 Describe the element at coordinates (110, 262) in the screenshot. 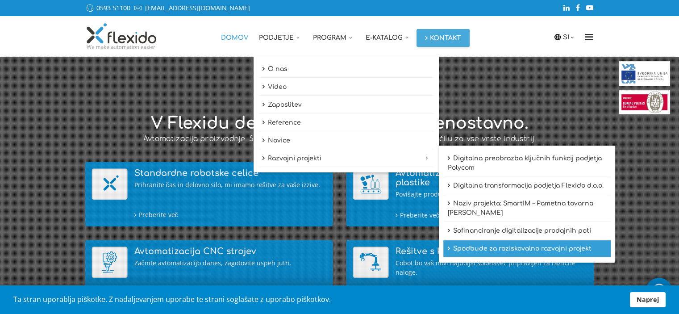

I see `img: Avtomatizacija CNC strojev` at that location.